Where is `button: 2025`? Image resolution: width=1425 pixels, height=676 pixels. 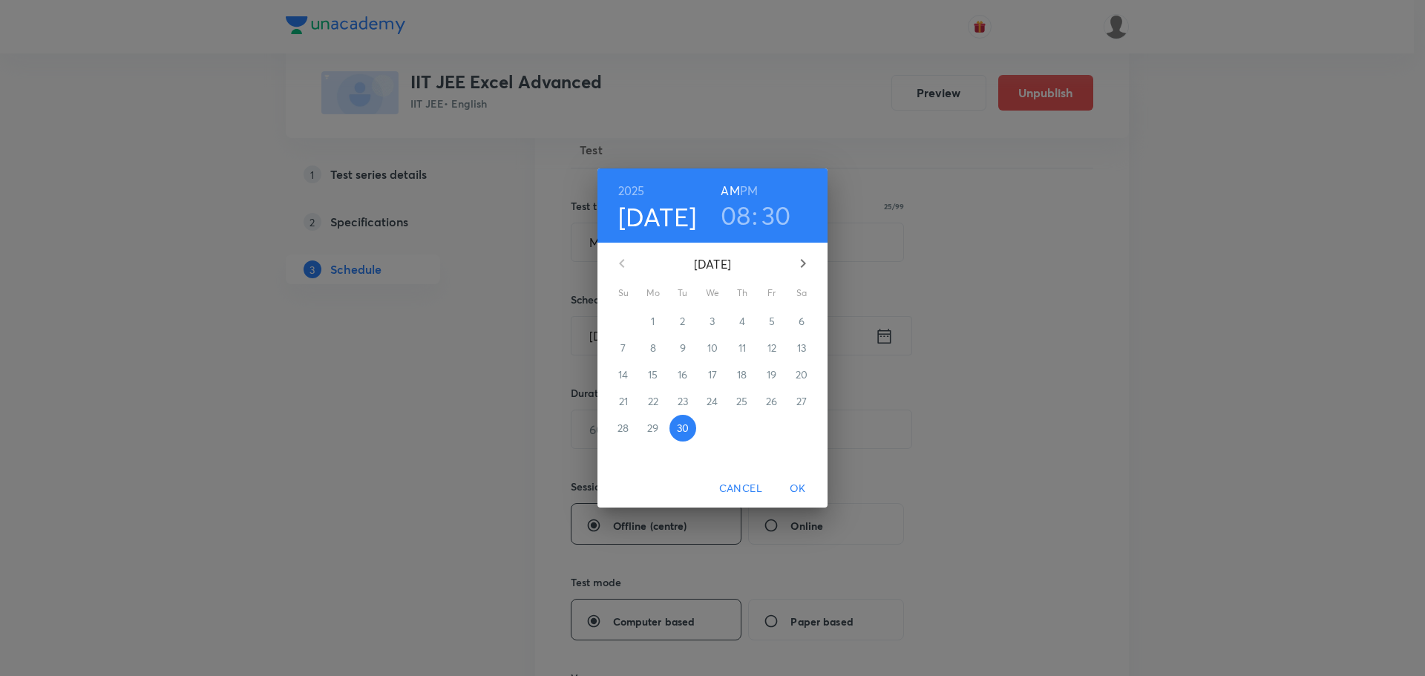 button: 2025 is located at coordinates (632, 191).